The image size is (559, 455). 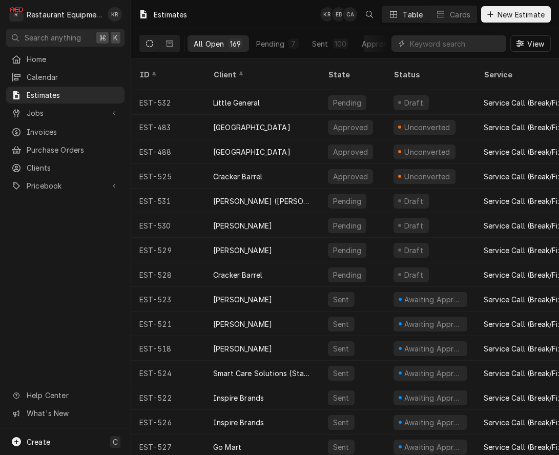 What do you see at coordinates (168, 324) in the screenshot?
I see `div: EST-521` at bounding box center [168, 324].